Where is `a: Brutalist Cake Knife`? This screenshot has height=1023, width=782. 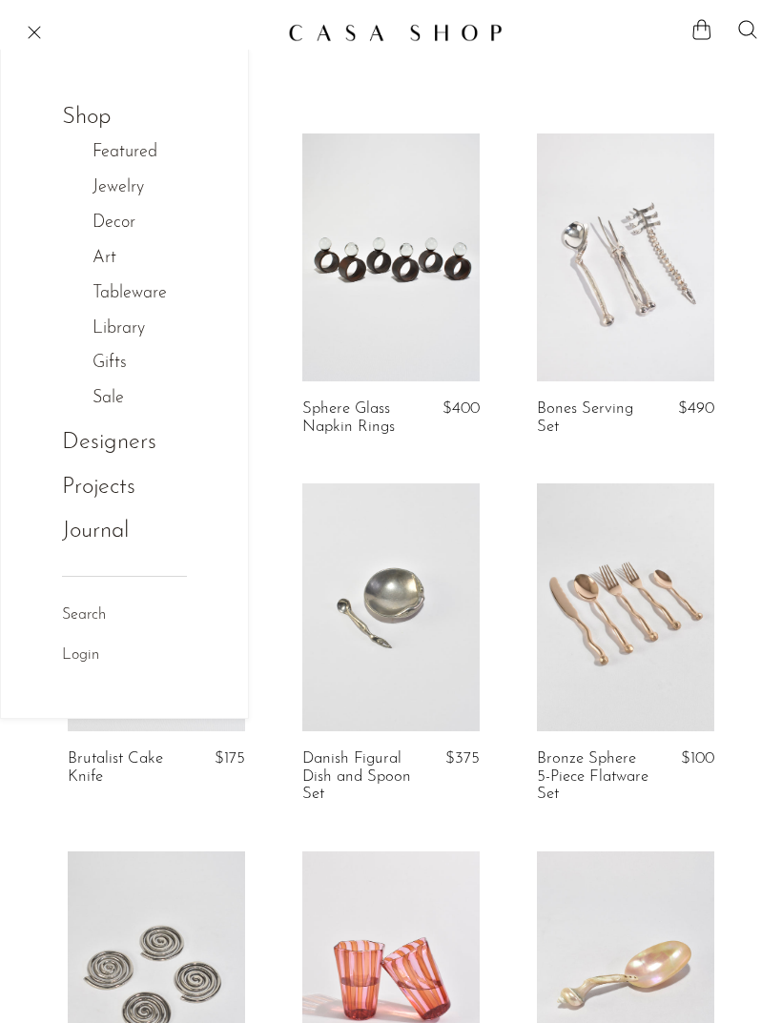 a: Brutalist Cake Knife is located at coordinates (124, 768).